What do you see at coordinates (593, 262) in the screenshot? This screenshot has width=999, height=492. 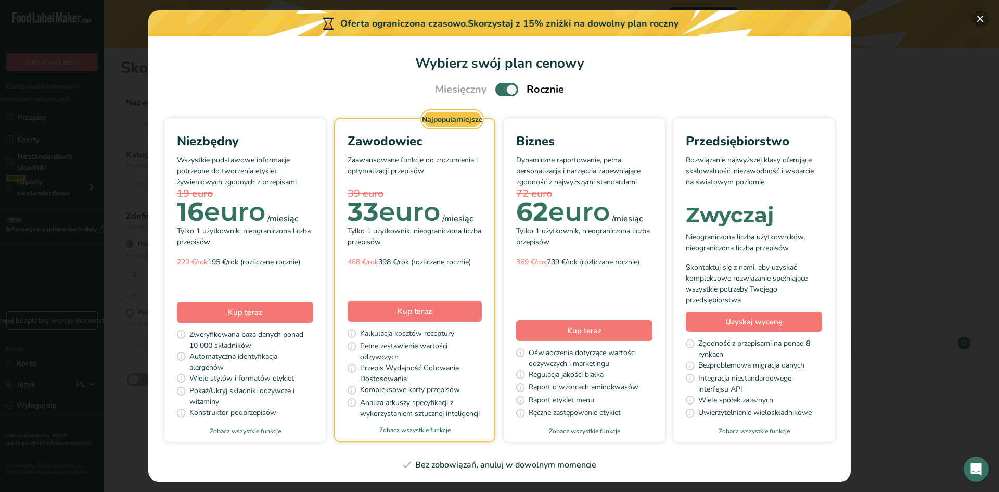 I see `font: 739 €/rok (rozliczane rocznie)` at bounding box center [593, 262].